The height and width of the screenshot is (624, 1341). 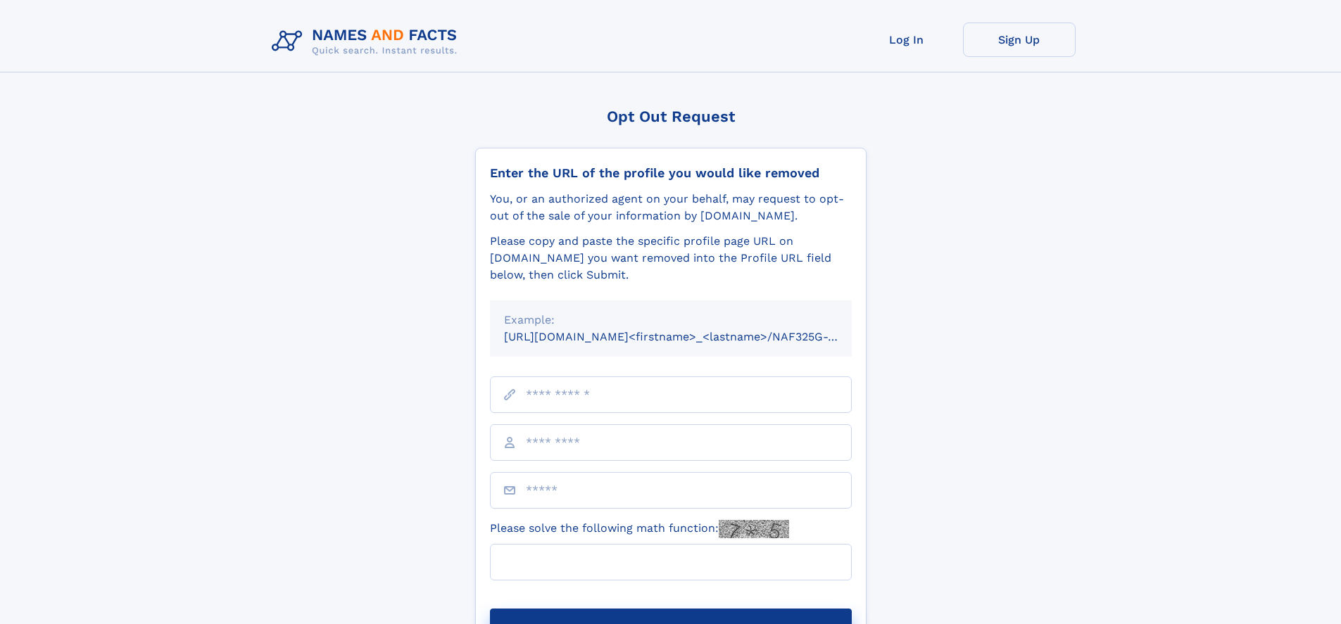 I want to click on img: Logo Names and Facts, so click(x=367, y=42).